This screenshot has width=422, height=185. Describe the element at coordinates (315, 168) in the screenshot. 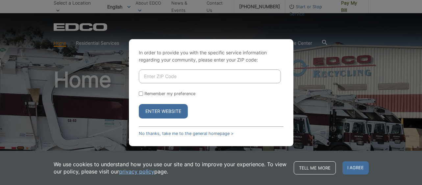

I see `a: Tell me more` at that location.